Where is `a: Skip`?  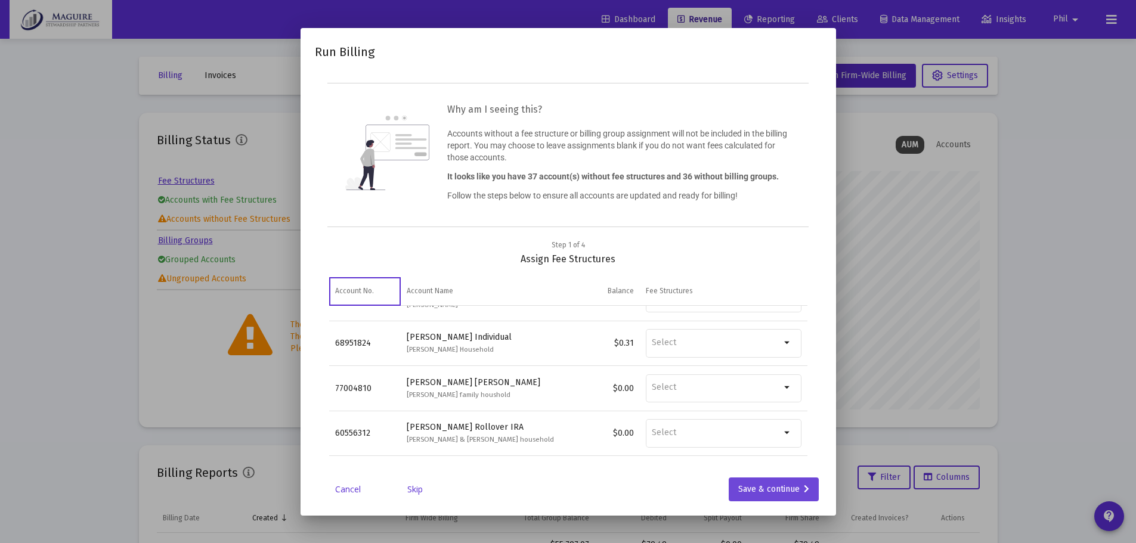
a: Skip is located at coordinates (415, 490).